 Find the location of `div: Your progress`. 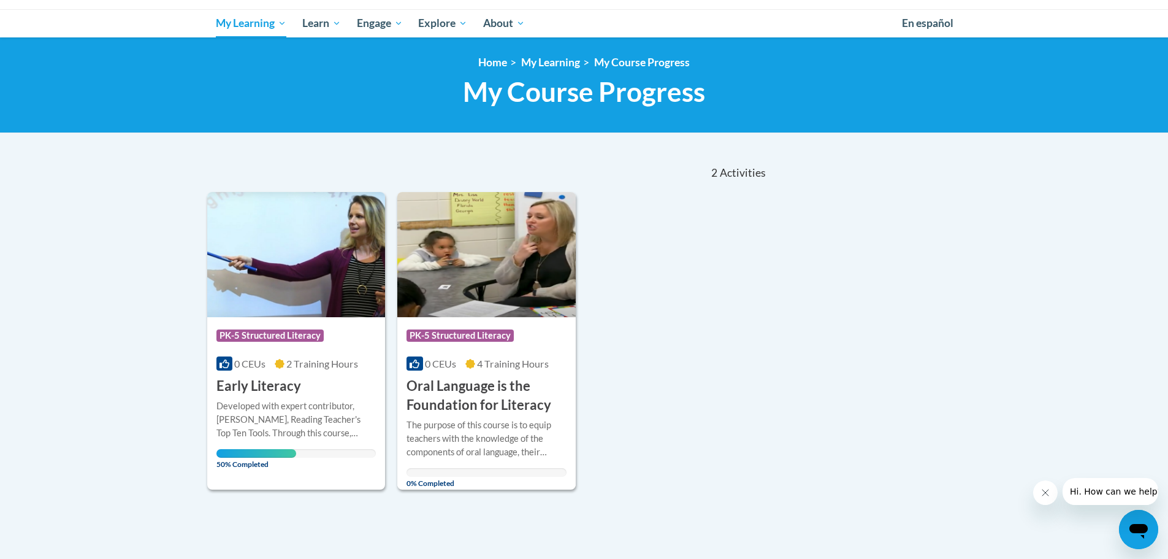

div: Your progress is located at coordinates (256, 453).